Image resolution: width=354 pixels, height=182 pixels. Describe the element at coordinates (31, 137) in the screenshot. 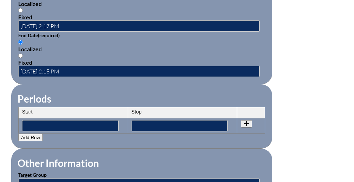

I see `button: Add Row` at that location.